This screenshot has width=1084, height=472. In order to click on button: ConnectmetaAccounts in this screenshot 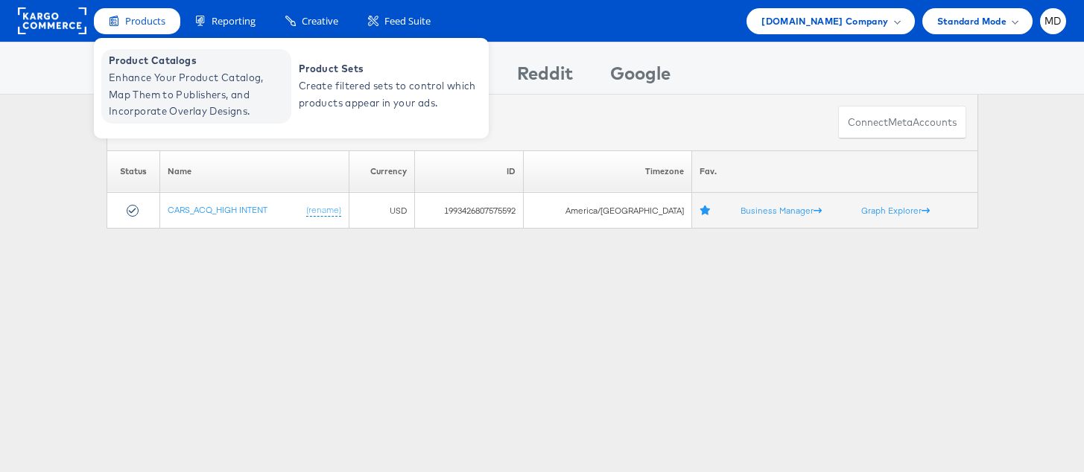, I will do `click(902, 122)`.